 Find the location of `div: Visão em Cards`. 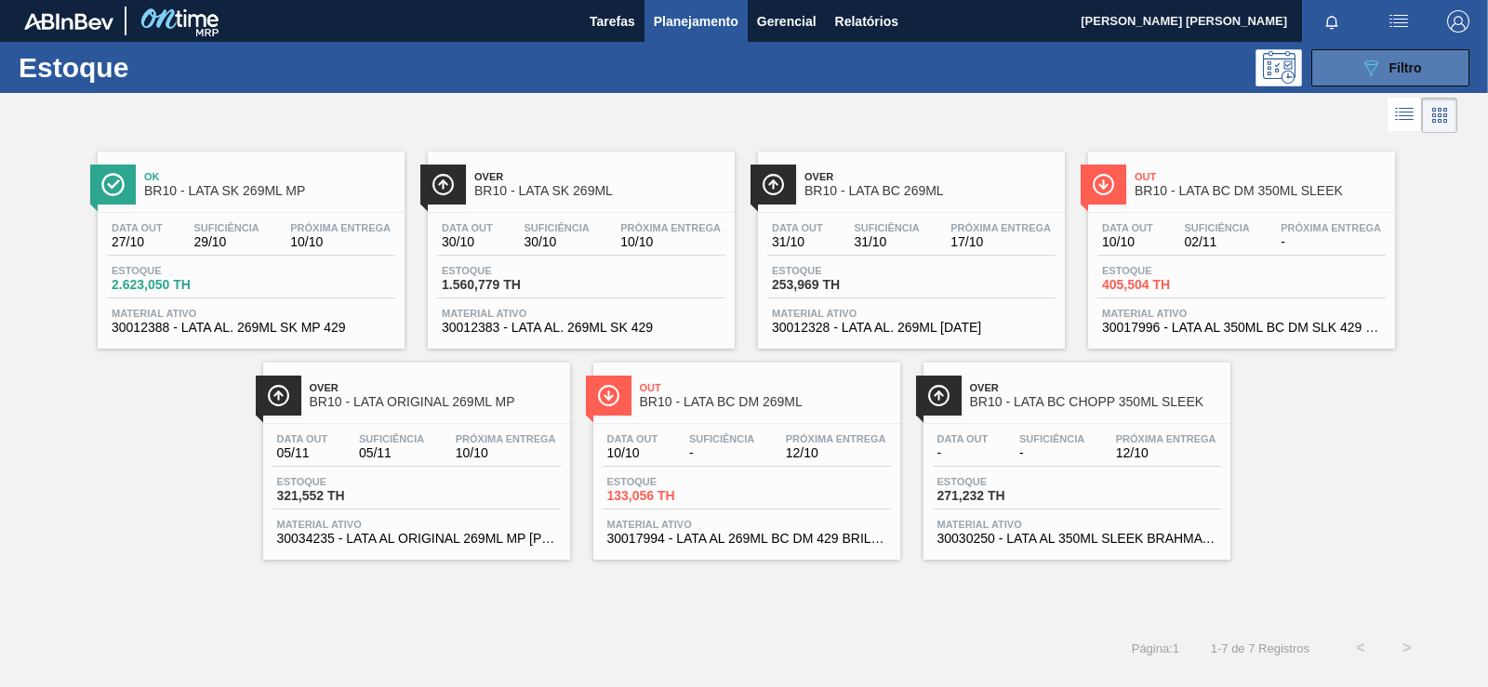

div: Visão em Cards is located at coordinates (1440, 115).